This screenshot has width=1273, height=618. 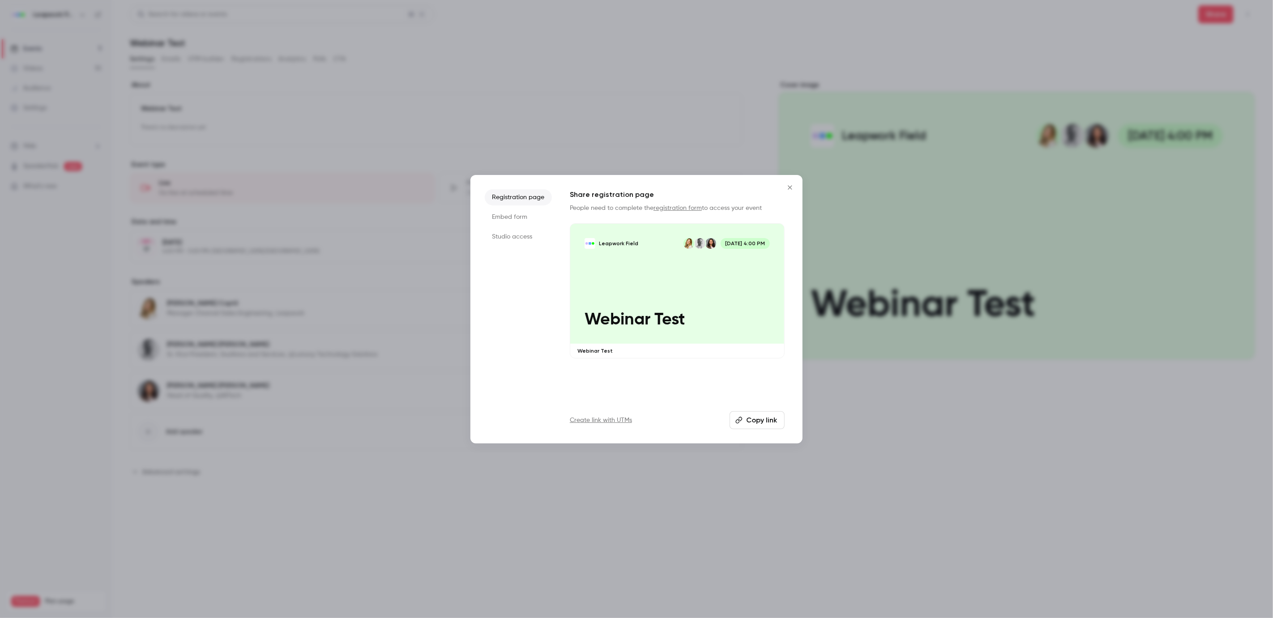 I want to click on button: Copy link, so click(x=757, y=420).